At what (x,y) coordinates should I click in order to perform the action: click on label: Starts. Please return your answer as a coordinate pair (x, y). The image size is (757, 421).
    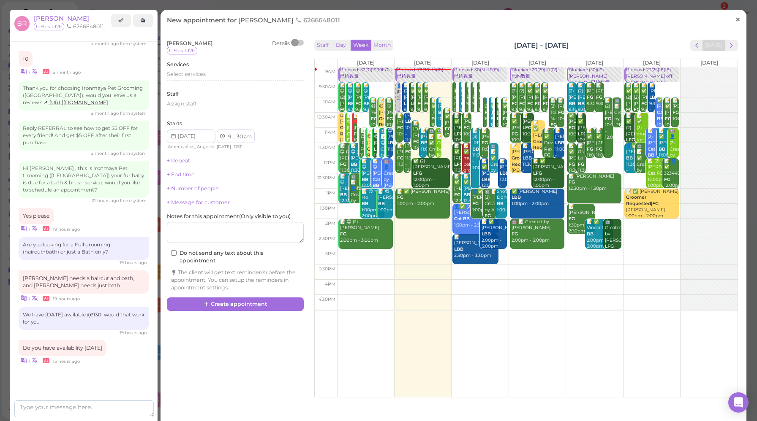
    Looking at the image, I should click on (174, 124).